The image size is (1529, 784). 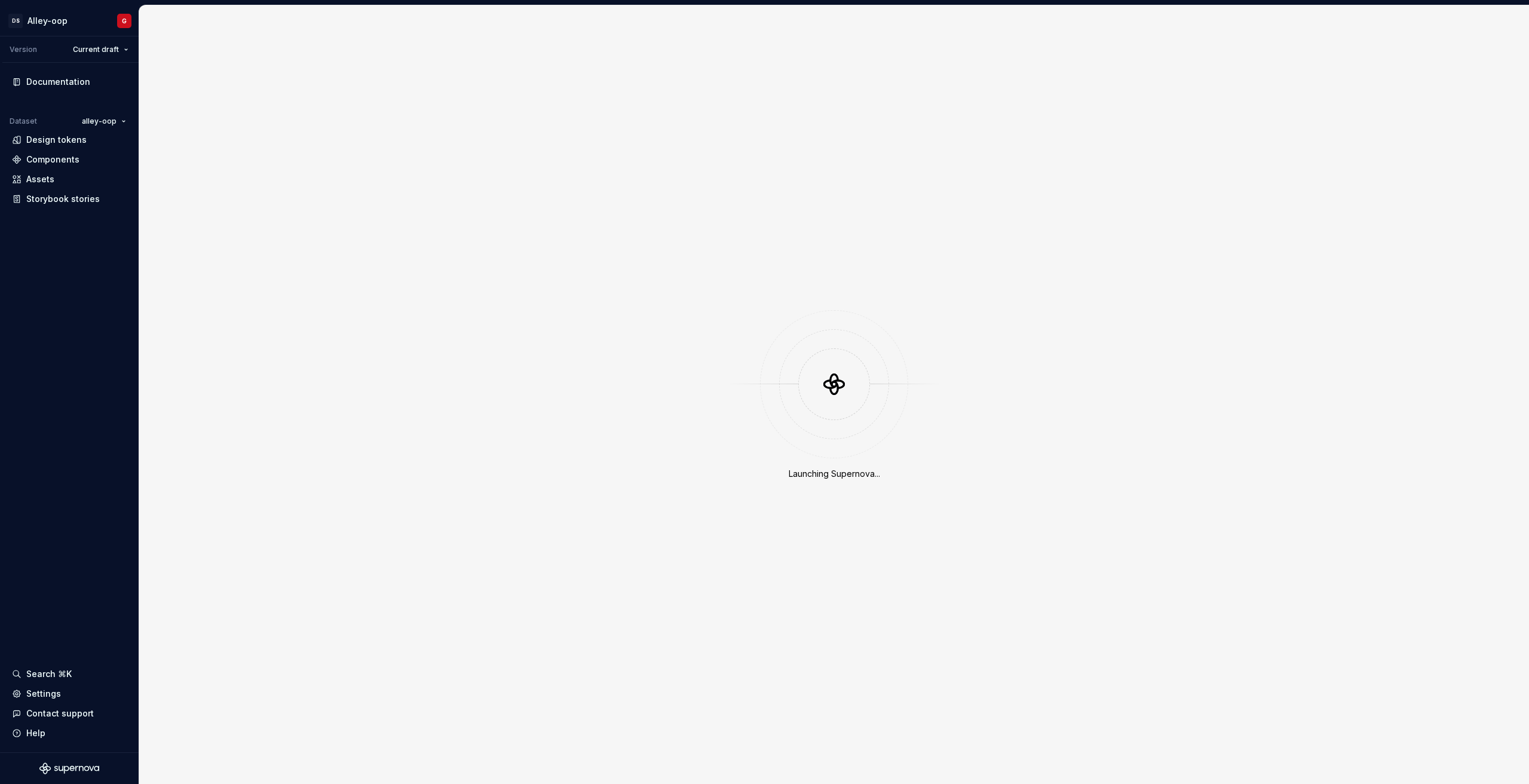 What do you see at coordinates (70, 713) in the screenshot?
I see `button: Contact support` at bounding box center [70, 713].